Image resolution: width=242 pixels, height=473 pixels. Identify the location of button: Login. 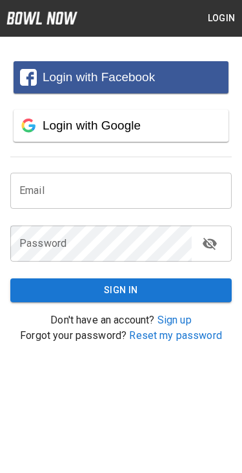
(221, 18).